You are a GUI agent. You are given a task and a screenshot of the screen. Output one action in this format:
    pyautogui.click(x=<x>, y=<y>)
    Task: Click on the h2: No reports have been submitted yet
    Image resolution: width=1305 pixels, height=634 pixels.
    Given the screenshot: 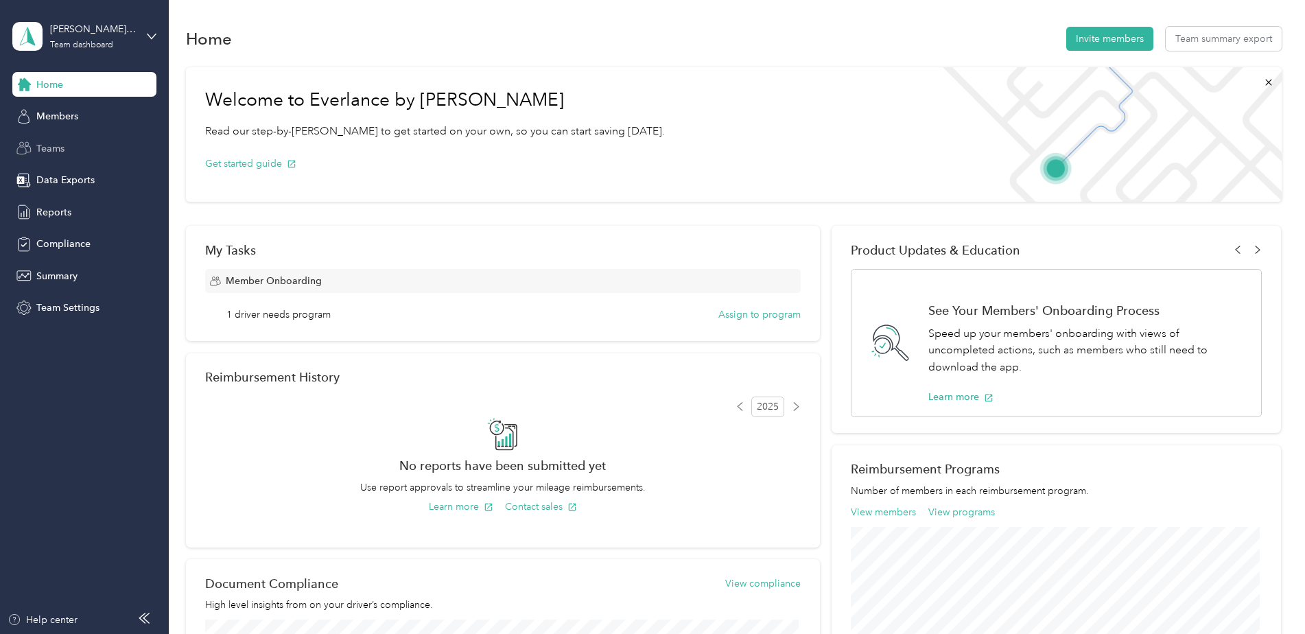 What is the action you would take?
    pyautogui.click(x=503, y=465)
    